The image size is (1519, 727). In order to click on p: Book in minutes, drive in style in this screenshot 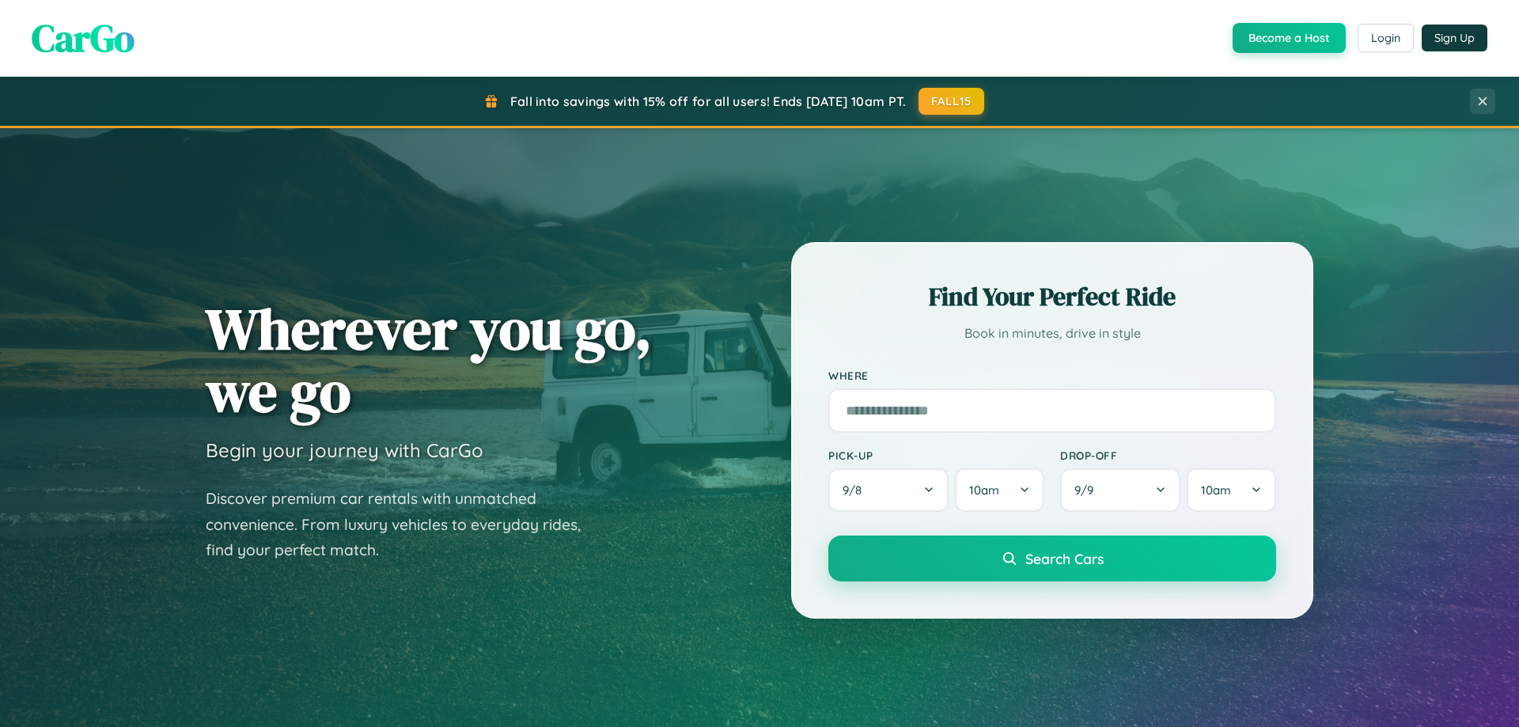, I will do `click(1052, 333)`.